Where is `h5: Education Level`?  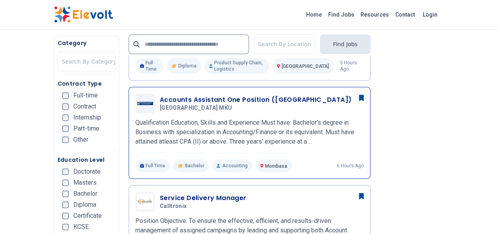 h5: Education Level is located at coordinates (86, 160).